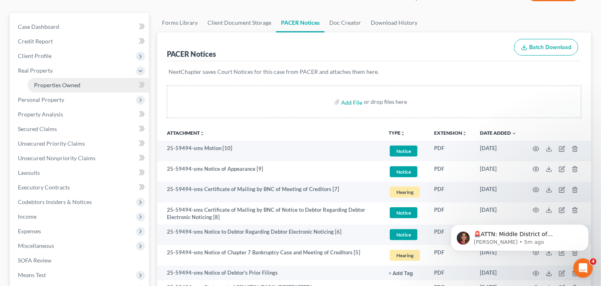  Describe the element at coordinates (300, 23) in the screenshot. I see `a: PACER Notices` at that location.